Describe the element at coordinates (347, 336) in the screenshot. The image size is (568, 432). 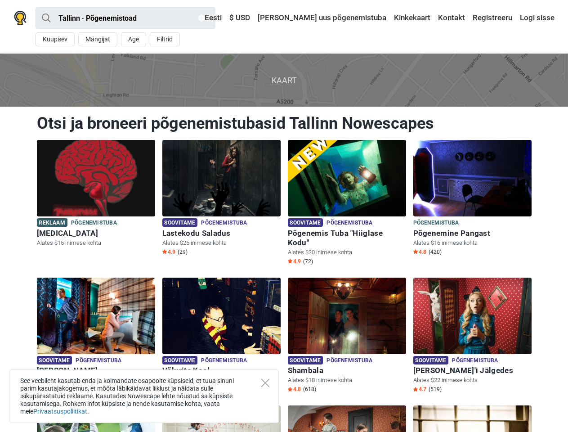
I see `a: Shambala Soovitame Põgenemistuba Shambala Alates $18 inimese kohta Star4.8 (618)` at that location.